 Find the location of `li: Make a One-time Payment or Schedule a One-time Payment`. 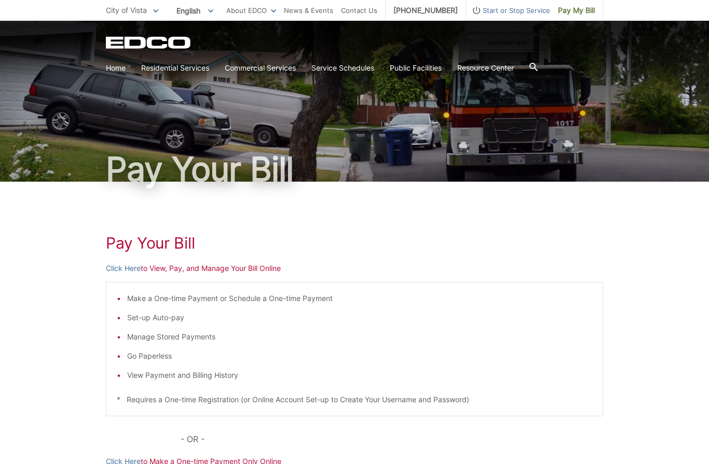

li: Make a One-time Payment or Schedule a One-time Payment is located at coordinates (360, 299).